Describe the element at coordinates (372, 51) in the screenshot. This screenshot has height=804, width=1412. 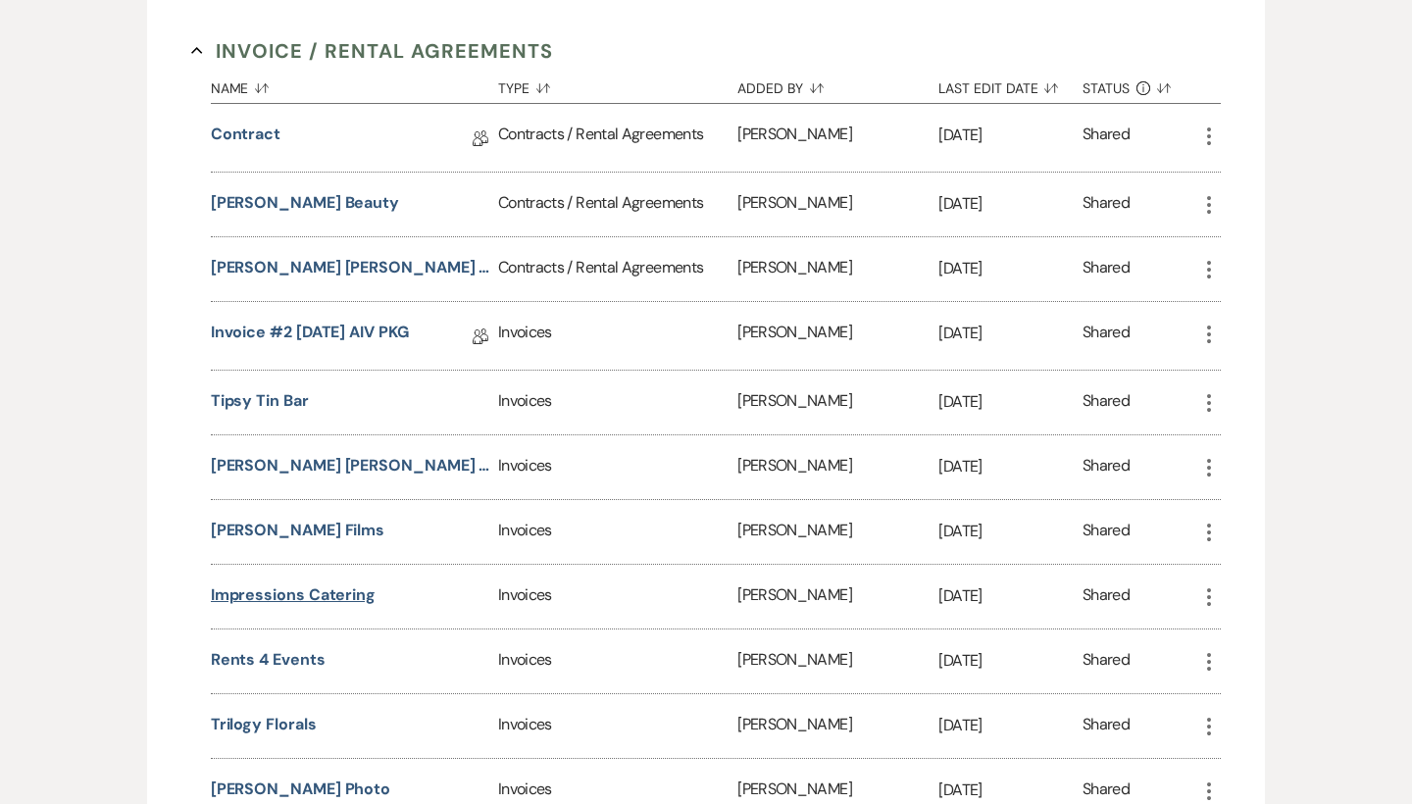
I see `button: Invoice / Rental Agreements` at that location.